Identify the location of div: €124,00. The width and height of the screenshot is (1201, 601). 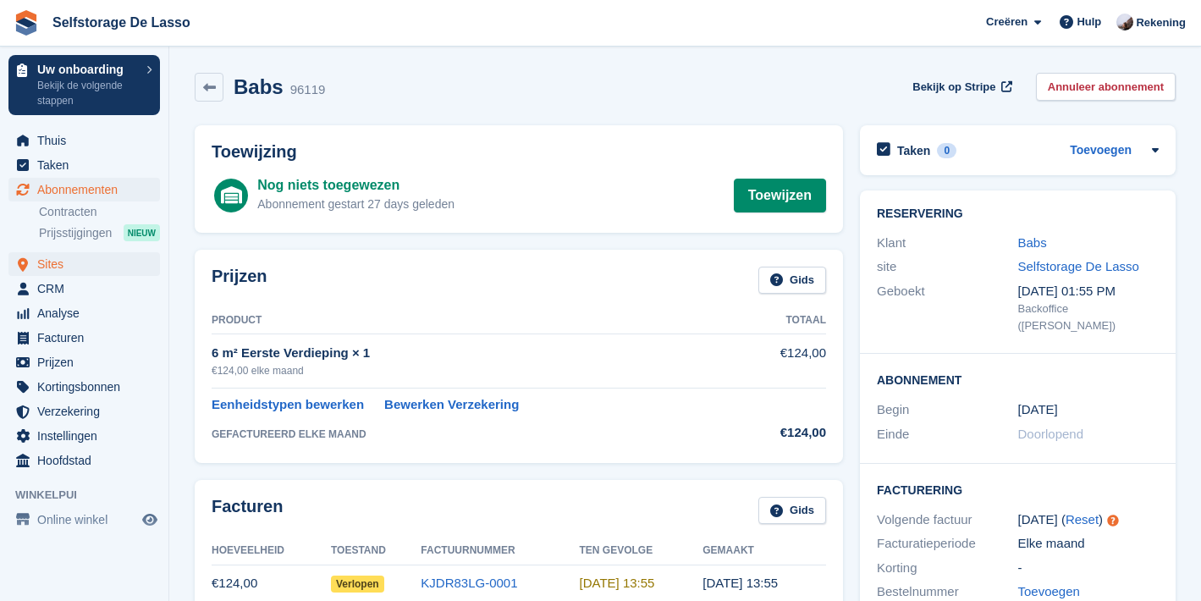
(787, 433).